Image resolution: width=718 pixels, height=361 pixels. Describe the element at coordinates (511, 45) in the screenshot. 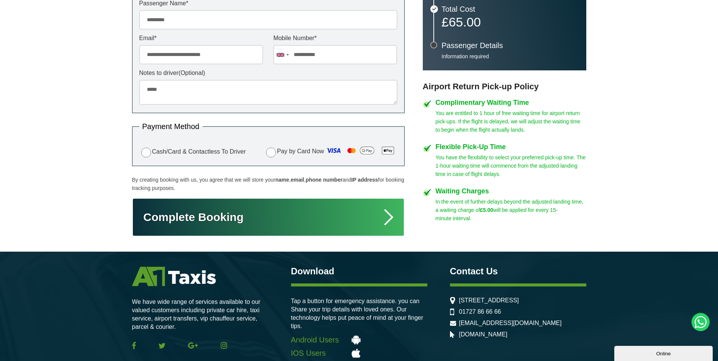

I see `h3: Passenger Details` at that location.